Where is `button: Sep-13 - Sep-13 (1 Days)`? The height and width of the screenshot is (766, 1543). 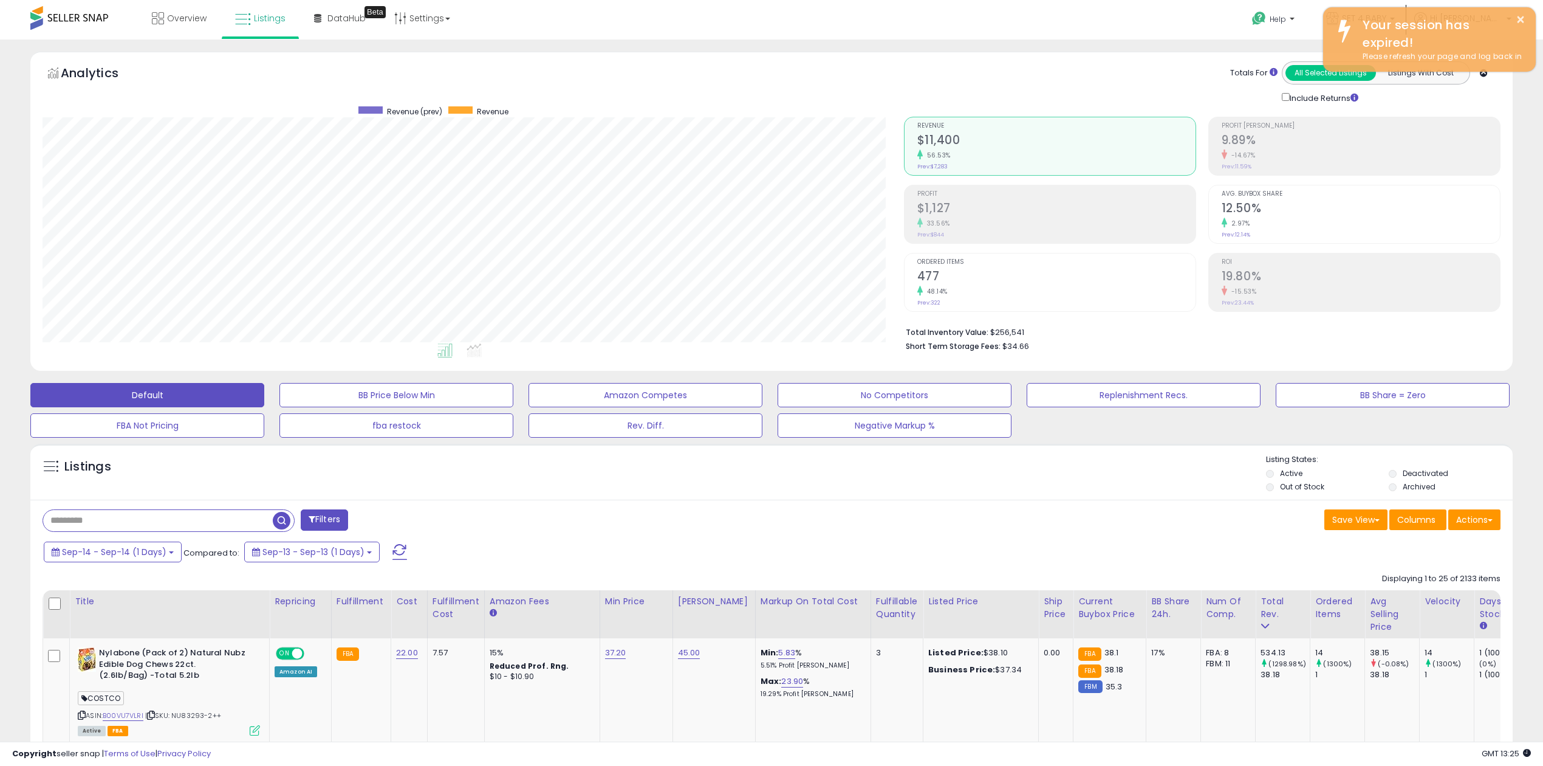 button: Sep-13 - Sep-13 (1 Days) is located at coordinates (312, 552).